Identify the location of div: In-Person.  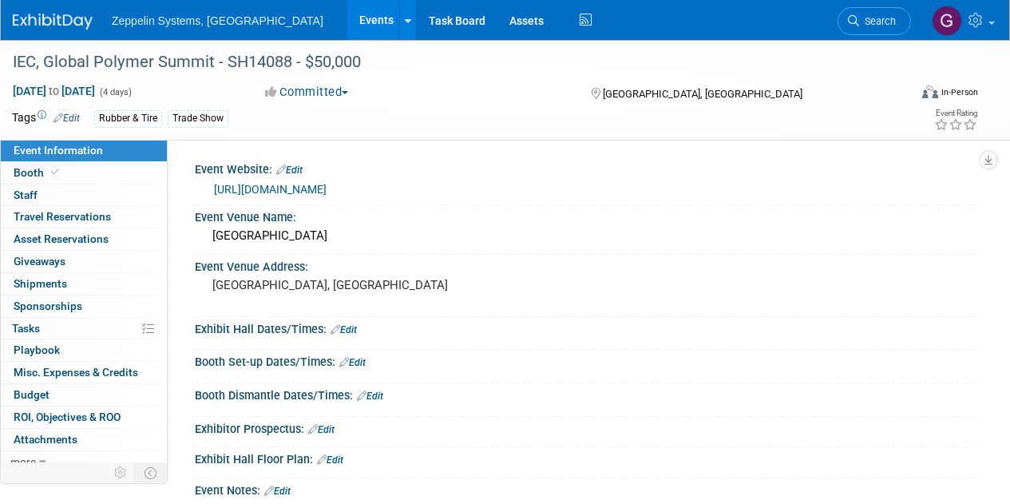
(958, 92).